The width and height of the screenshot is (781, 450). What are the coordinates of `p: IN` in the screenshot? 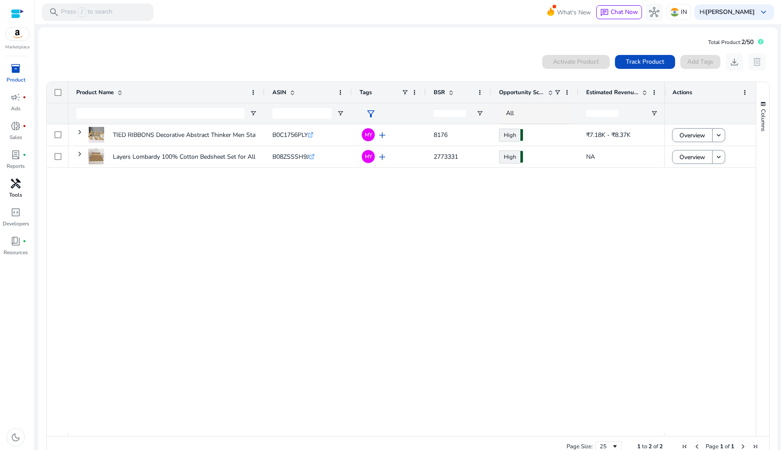 It's located at (684, 12).